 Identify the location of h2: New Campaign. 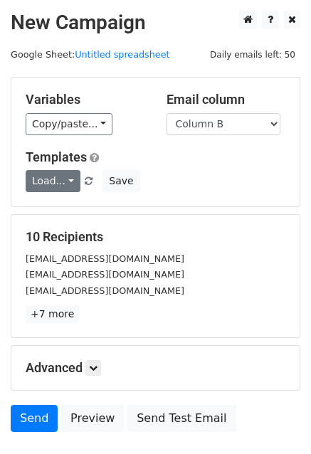
(155, 23).